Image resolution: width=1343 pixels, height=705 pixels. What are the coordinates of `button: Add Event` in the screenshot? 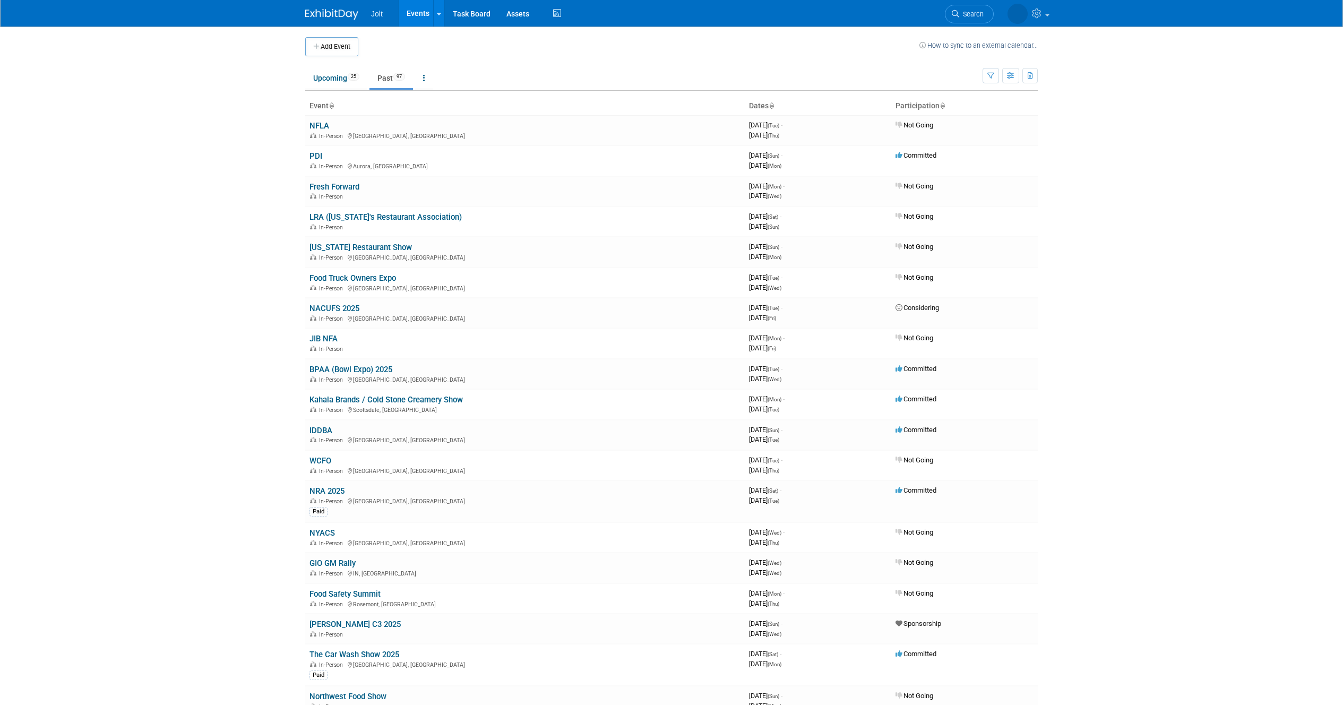 It's located at (332, 47).